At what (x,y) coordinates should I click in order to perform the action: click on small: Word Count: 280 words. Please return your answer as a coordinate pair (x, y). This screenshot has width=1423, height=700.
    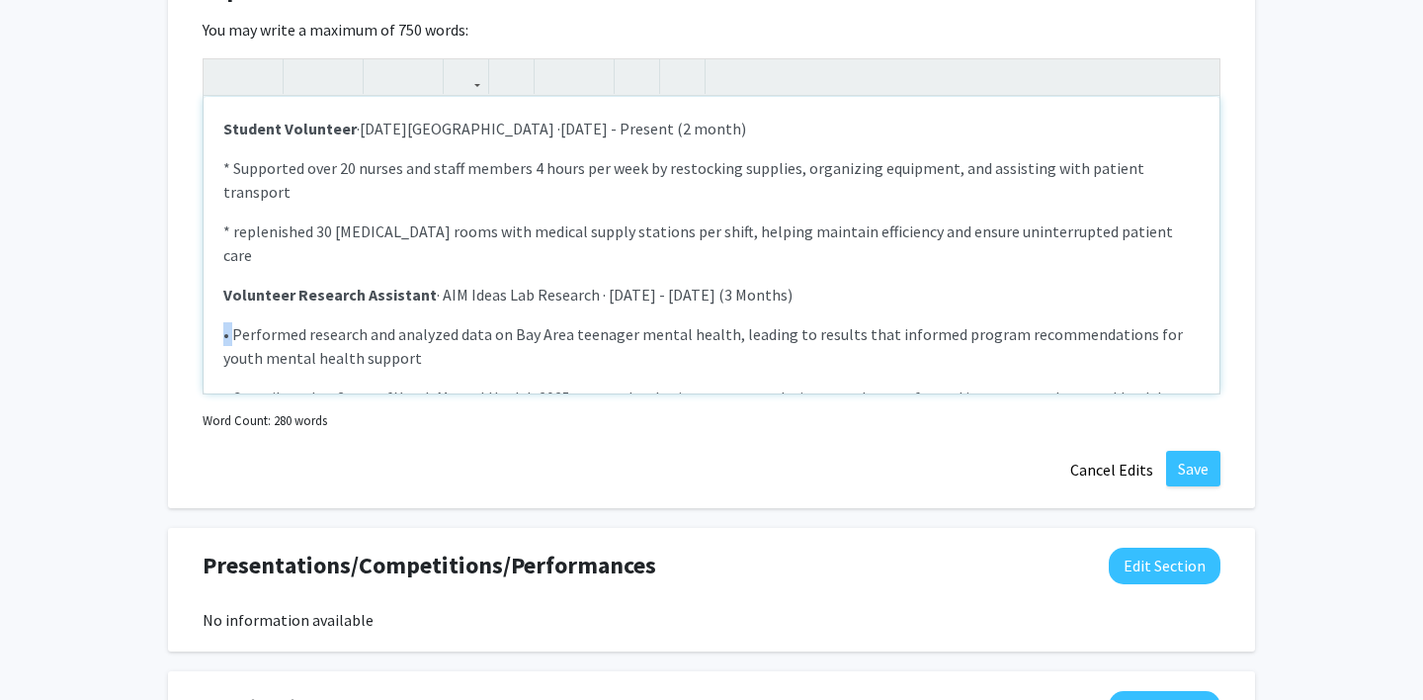
    Looking at the image, I should click on (265, 420).